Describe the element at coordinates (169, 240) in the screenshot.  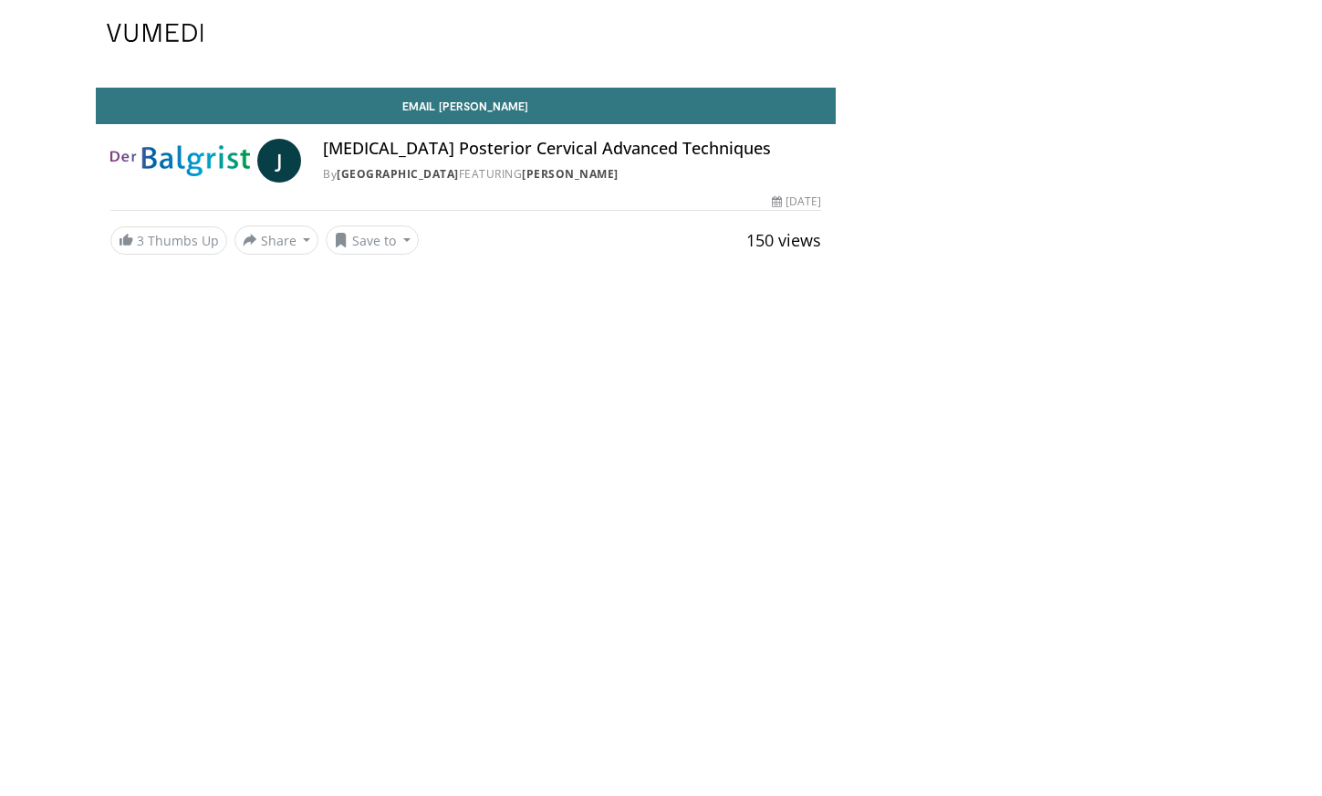
I see `a: 3 Thumbs Up` at that location.